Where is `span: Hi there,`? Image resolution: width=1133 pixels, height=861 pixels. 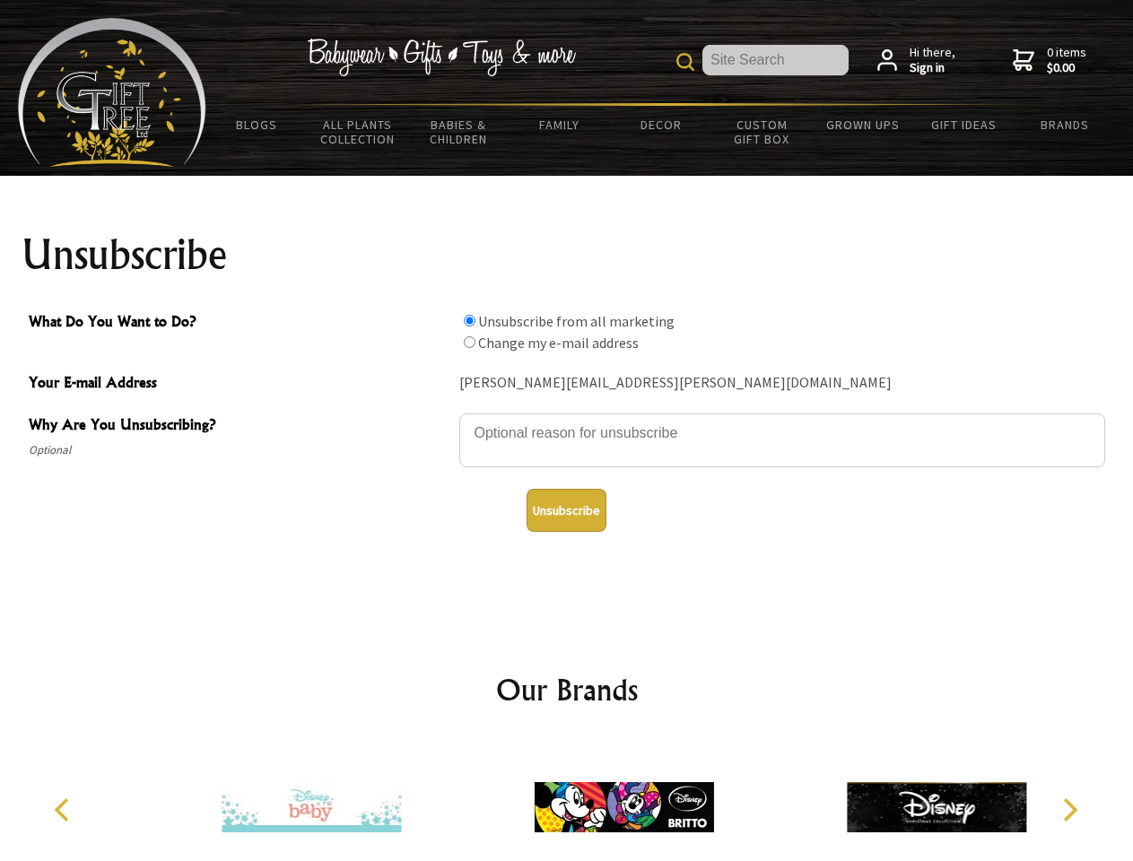
span: Hi there, is located at coordinates (932, 60).